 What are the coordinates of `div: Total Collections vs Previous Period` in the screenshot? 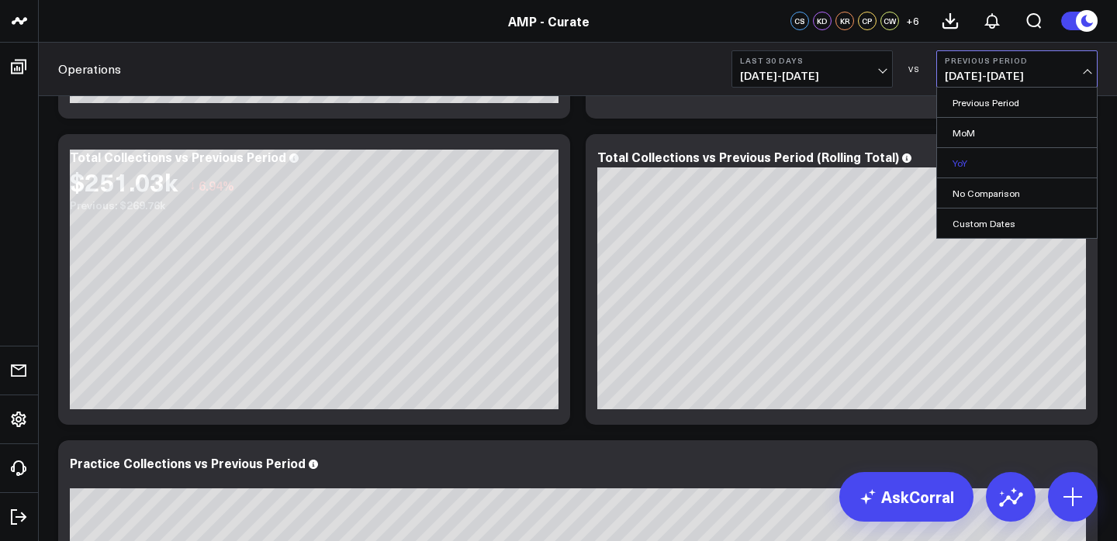 It's located at (178, 157).